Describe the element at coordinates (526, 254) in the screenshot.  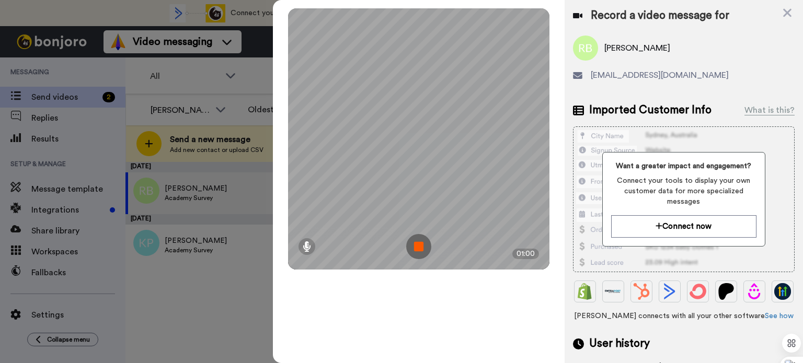
I see `div: 01:00` at that location.